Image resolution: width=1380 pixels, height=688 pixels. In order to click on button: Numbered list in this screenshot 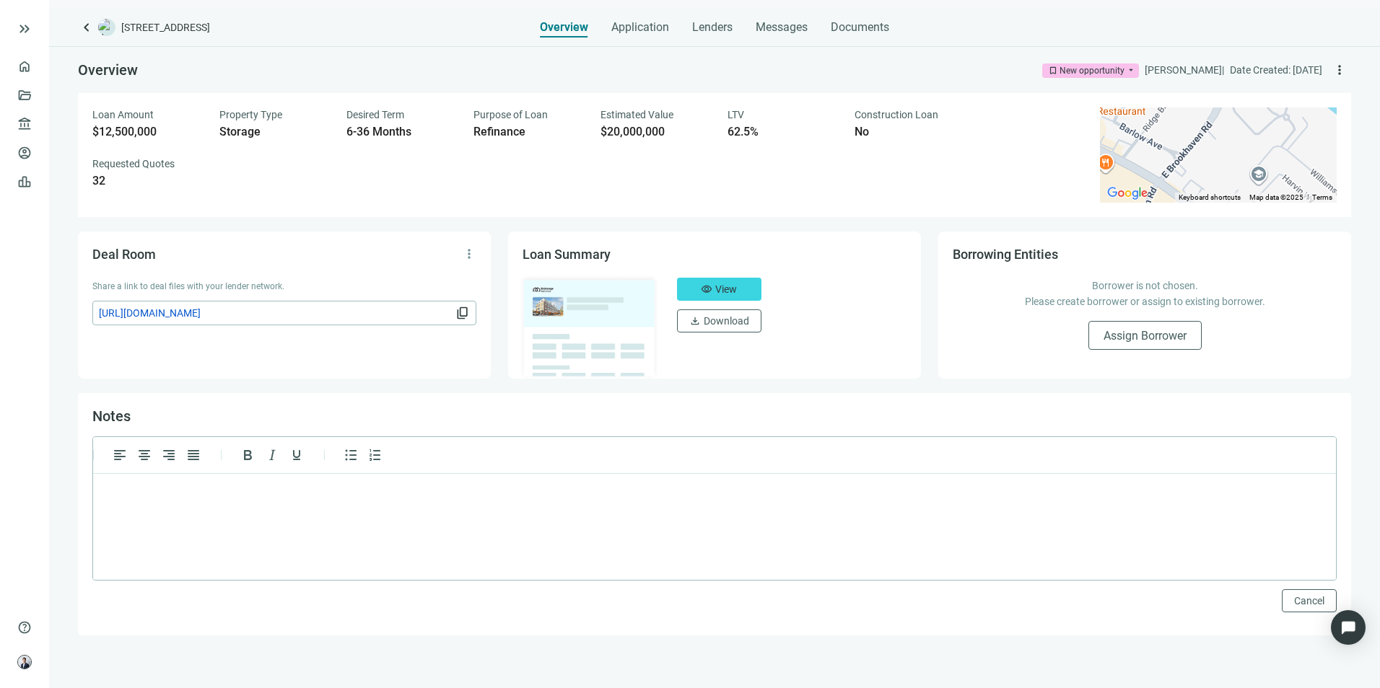, I will do `click(375, 455)`.